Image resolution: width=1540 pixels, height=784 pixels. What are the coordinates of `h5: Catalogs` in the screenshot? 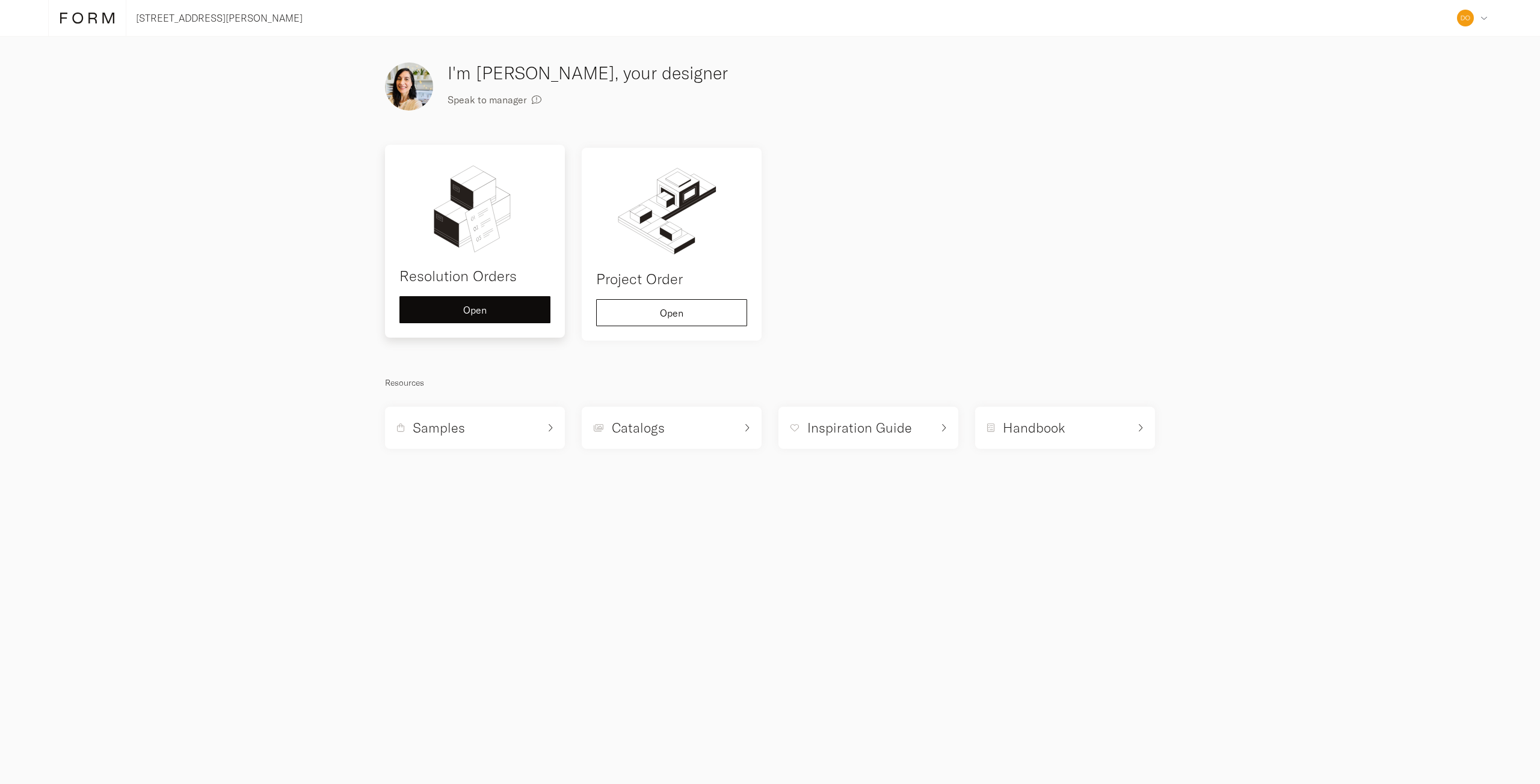 It's located at (639, 427).